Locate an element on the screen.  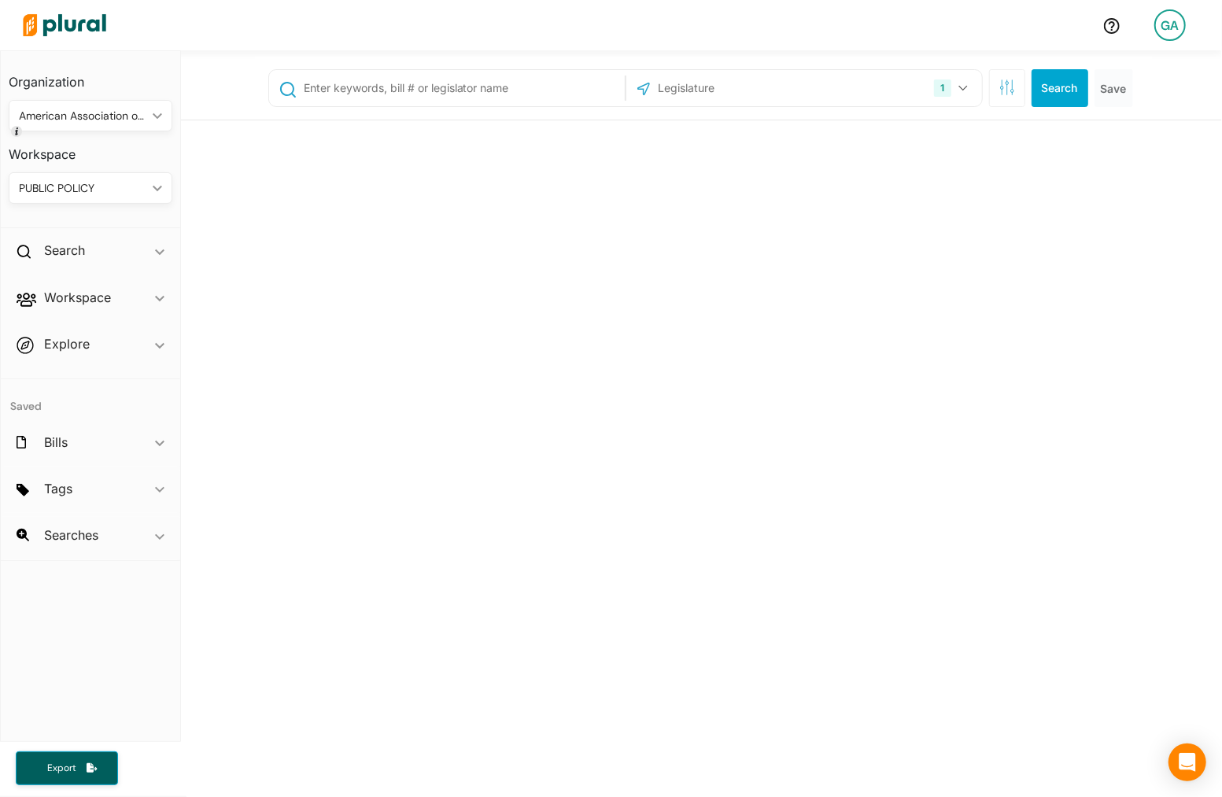
h2: Search is located at coordinates (65, 250).